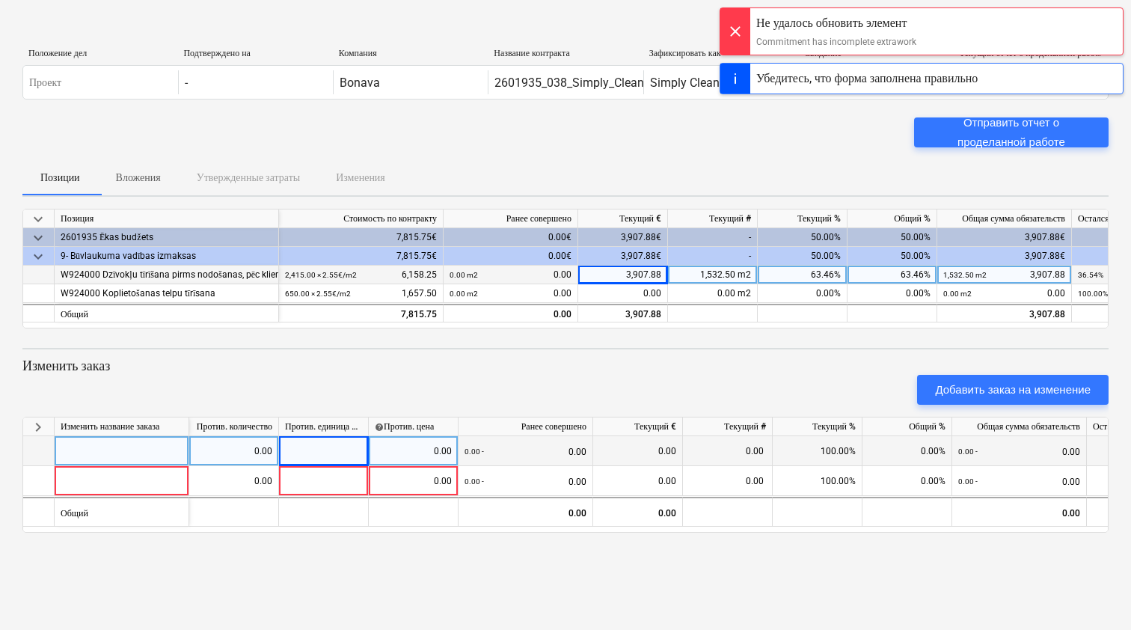 The height and width of the screenshot is (630, 1131). What do you see at coordinates (234, 426) in the screenshot?
I see `div: Против. количество` at bounding box center [234, 426].